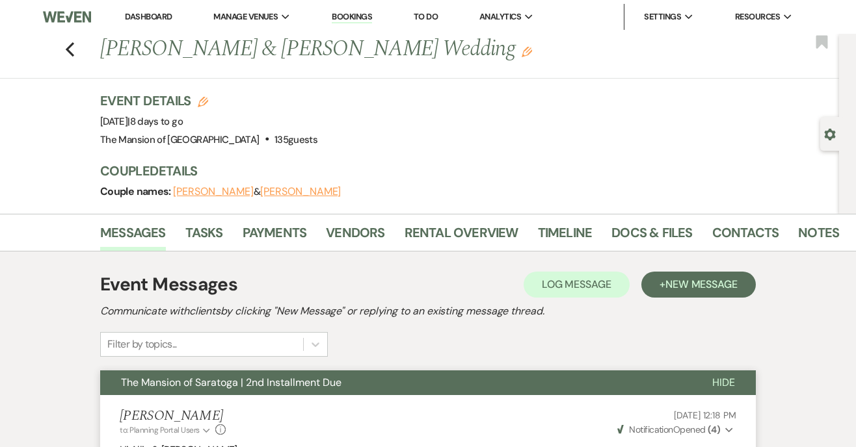 This screenshot has height=447, width=856. Describe the element at coordinates (231, 382) in the screenshot. I see `span: The Mansion of Saratoga | 2nd Installment Due` at that location.